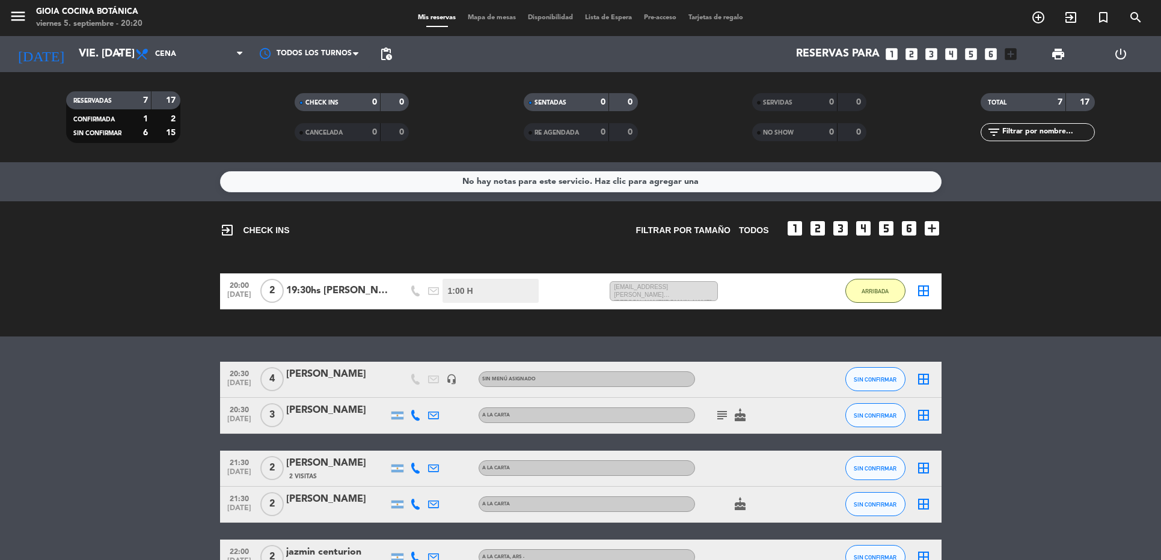  Describe the element at coordinates (492, 17) in the screenshot. I see `span: Mapa de mesas` at that location.